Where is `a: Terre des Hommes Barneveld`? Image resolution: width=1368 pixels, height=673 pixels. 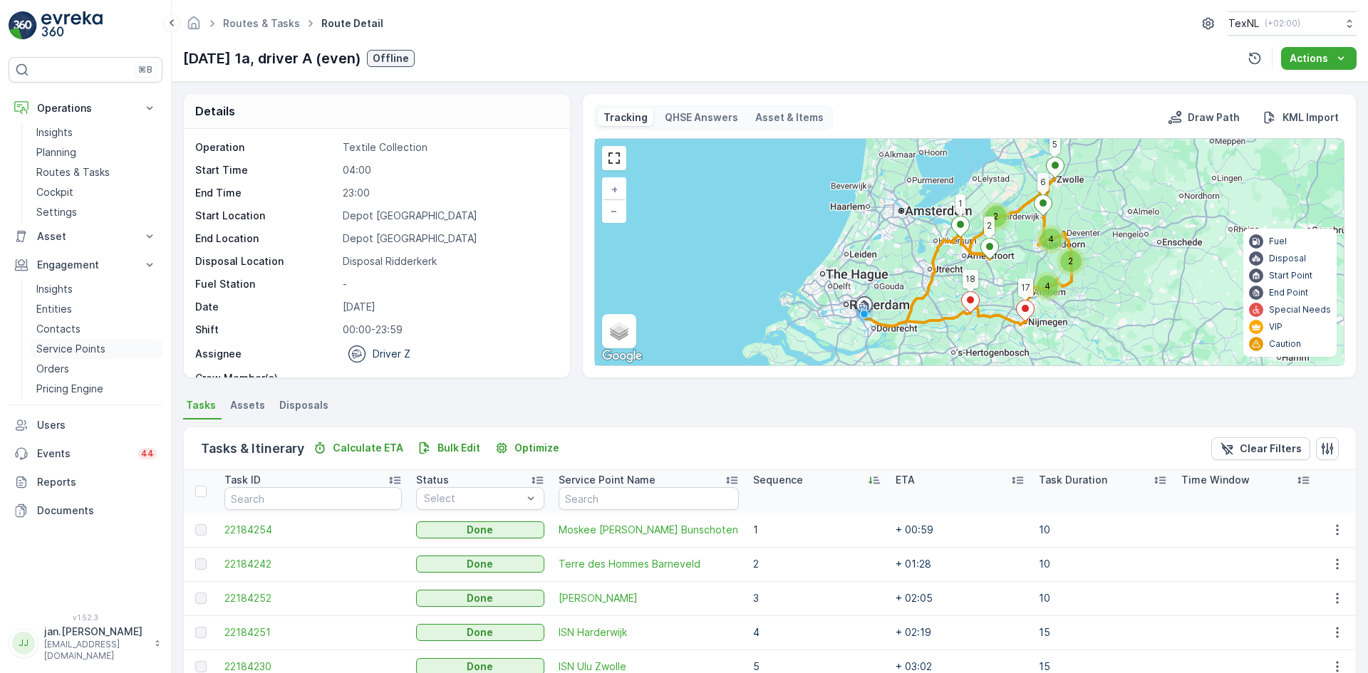 a: Terre des Hommes Barneveld is located at coordinates (648, 564).